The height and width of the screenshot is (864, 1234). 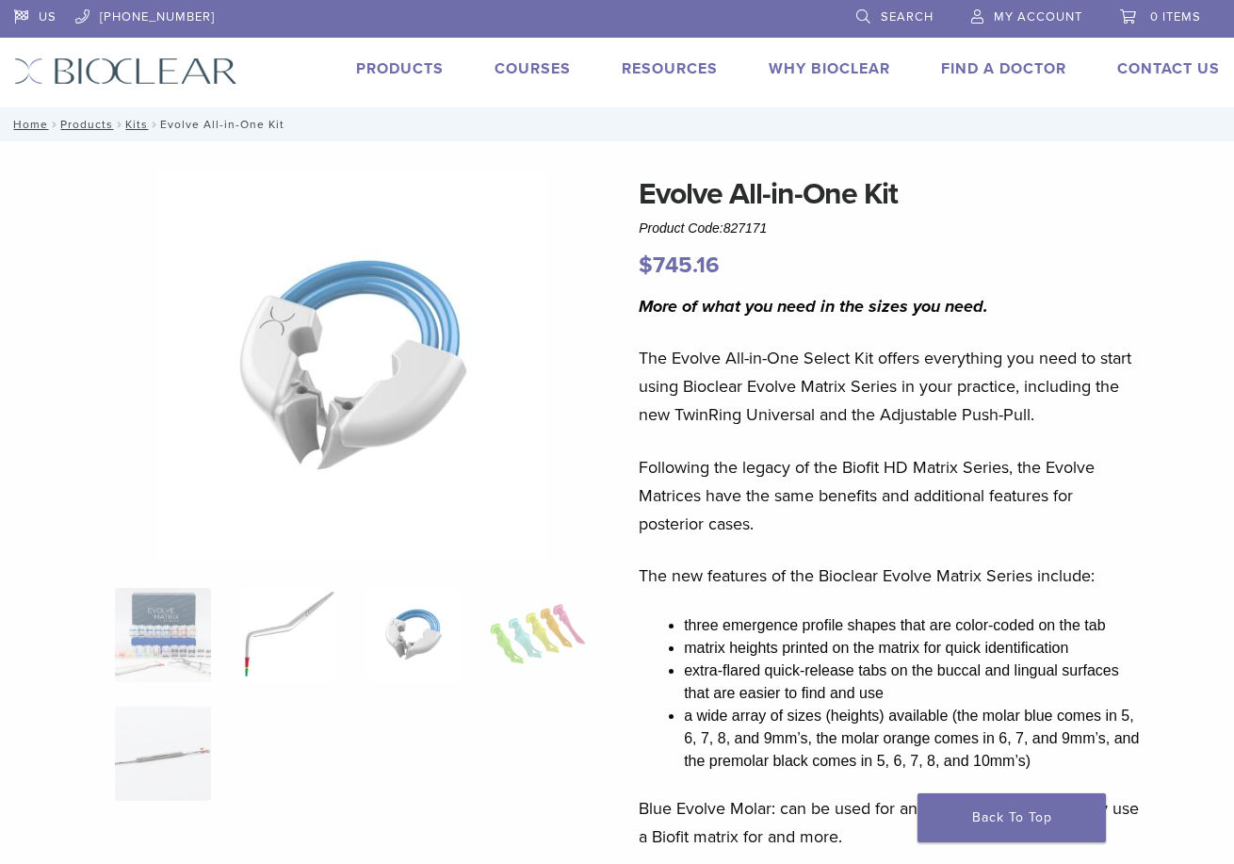 I want to click on span: Search, so click(x=907, y=17).